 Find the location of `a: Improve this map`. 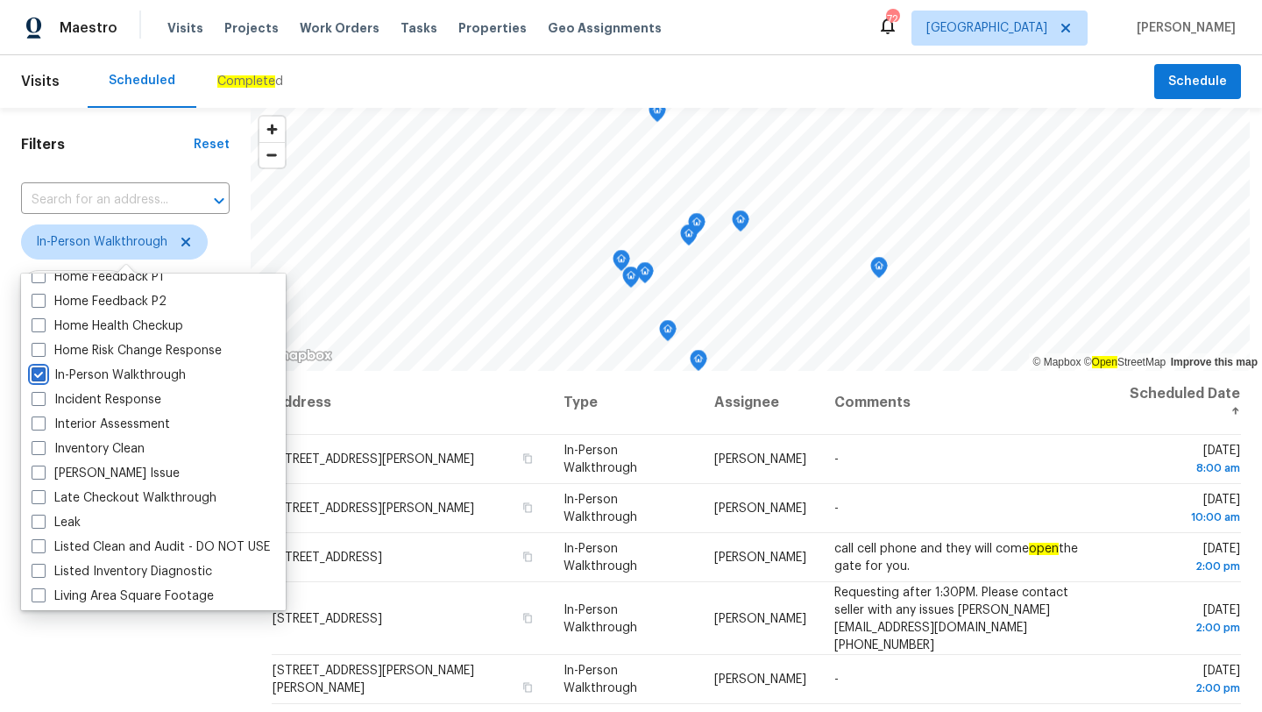

a: Improve this map is located at coordinates (1214, 362).